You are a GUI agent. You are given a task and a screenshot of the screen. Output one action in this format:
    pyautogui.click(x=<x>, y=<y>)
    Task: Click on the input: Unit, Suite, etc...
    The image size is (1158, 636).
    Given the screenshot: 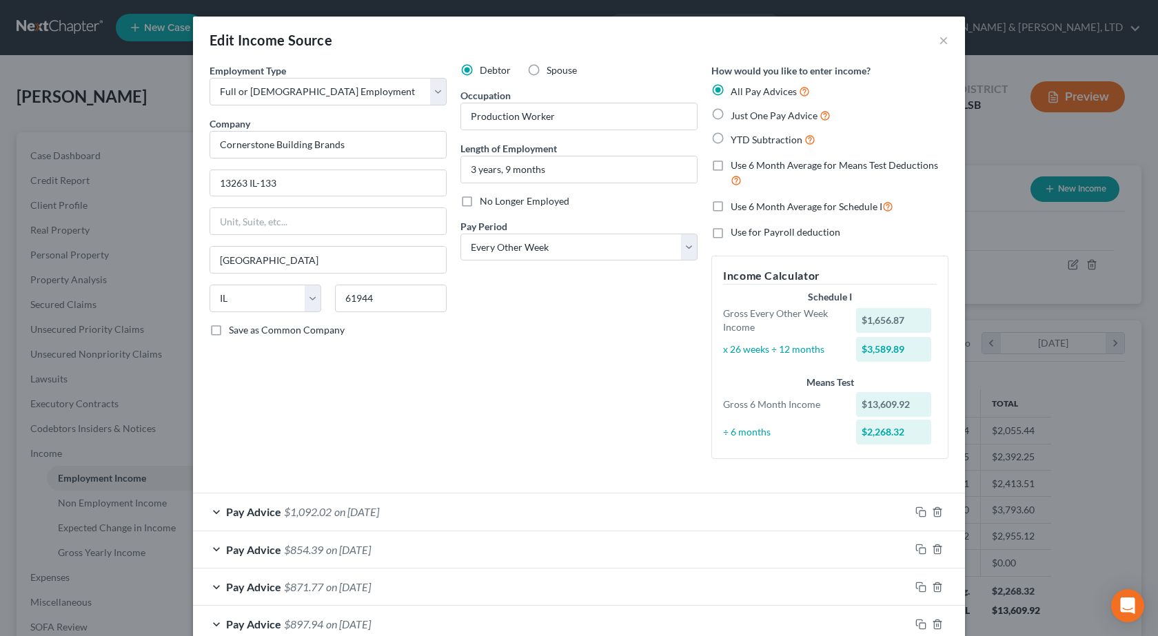 What is the action you would take?
    pyautogui.click(x=328, y=221)
    